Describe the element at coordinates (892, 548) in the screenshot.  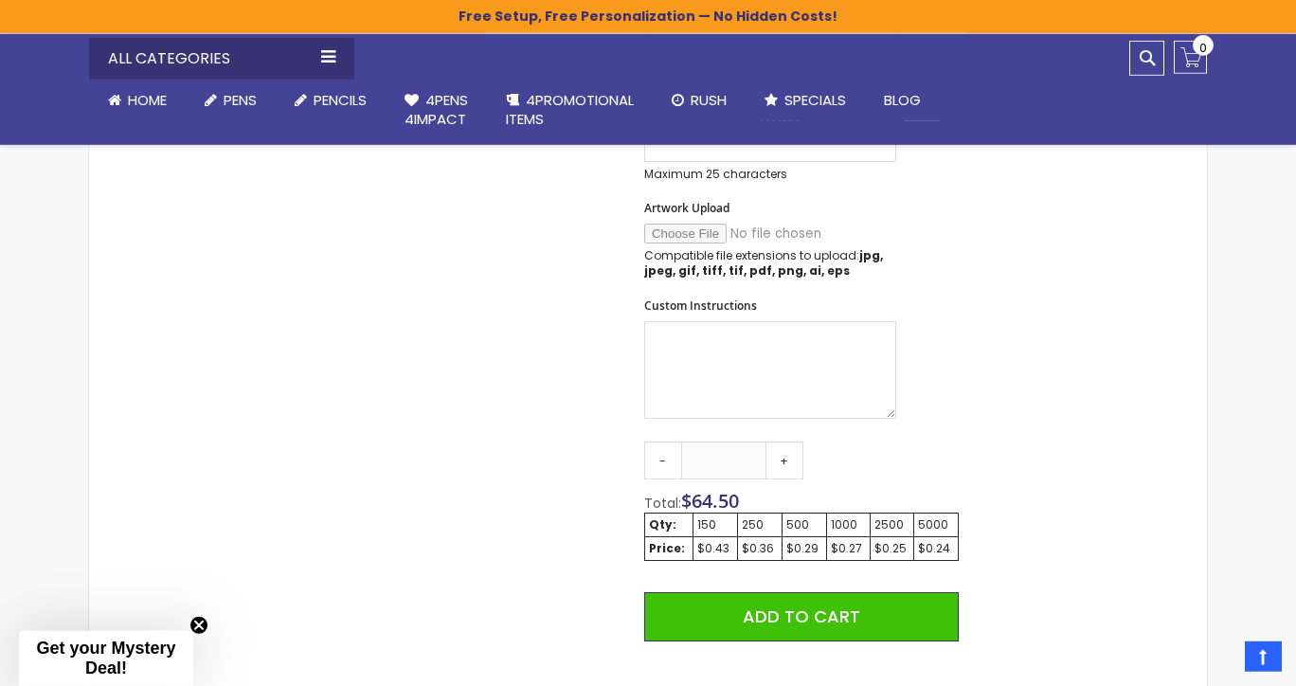
I see `div: $0.25` at that location.